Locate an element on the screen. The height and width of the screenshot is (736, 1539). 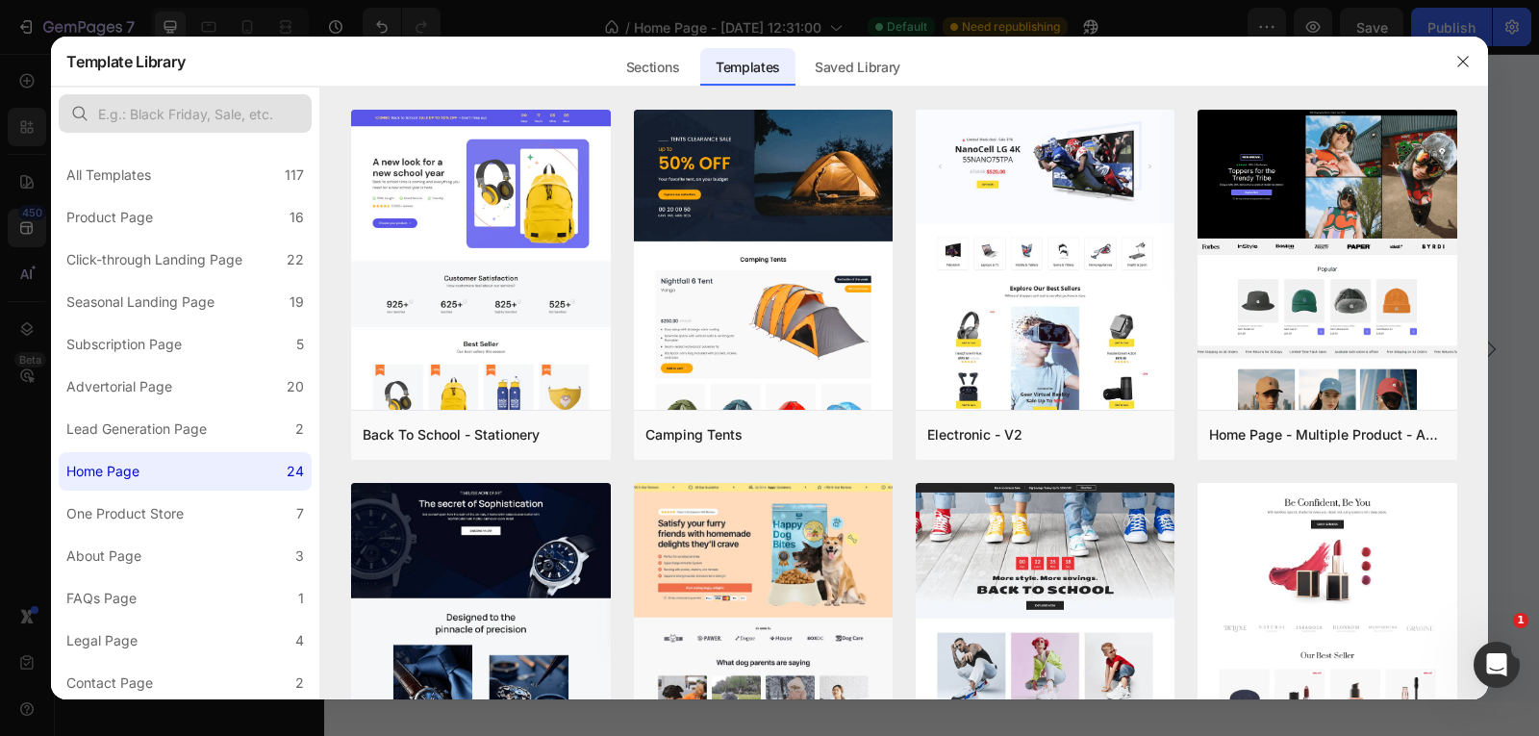
p: Limited Week deal - is located at coordinates (273, 205).